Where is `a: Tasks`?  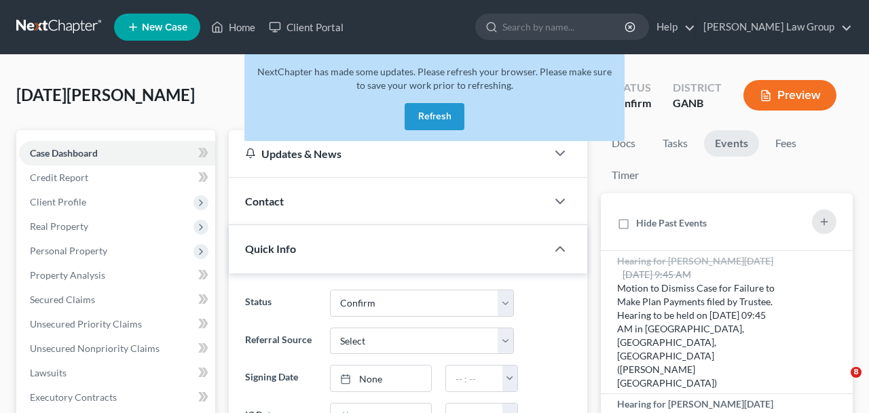
a: Tasks is located at coordinates (675, 143).